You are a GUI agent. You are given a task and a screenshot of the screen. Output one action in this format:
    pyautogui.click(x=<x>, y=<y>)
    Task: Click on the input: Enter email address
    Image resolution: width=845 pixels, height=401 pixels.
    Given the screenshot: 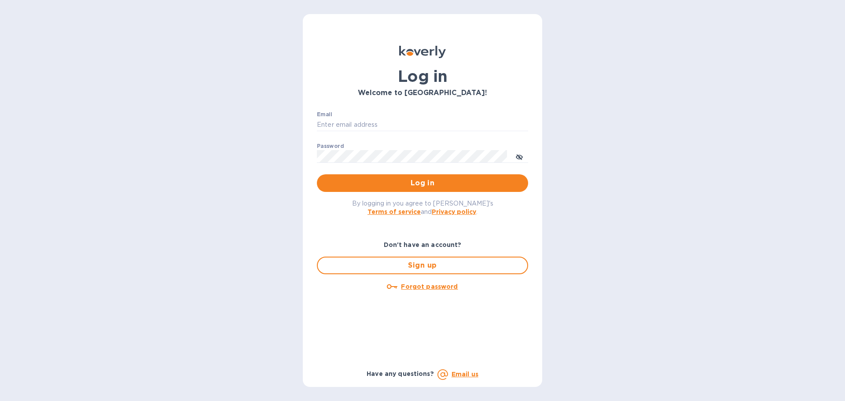 What is the action you would take?
    pyautogui.click(x=423, y=125)
    